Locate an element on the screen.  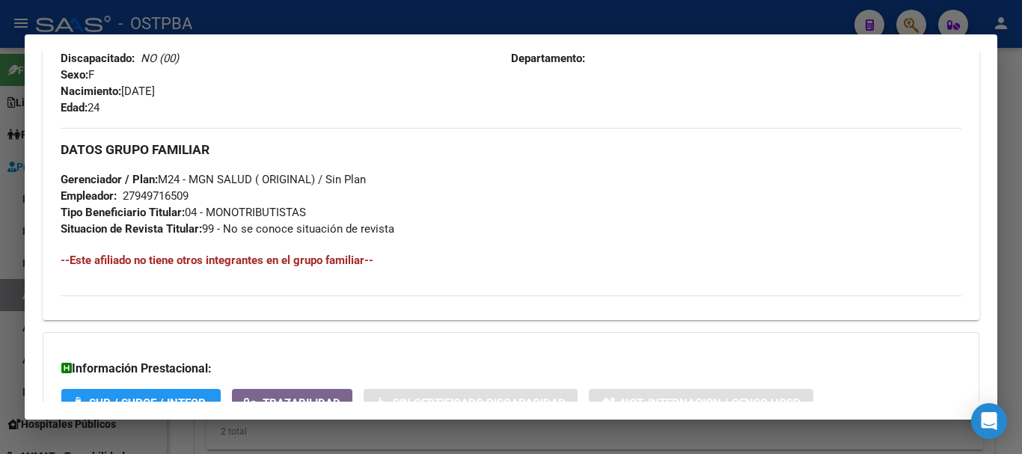
span: 99 - No se conoce situación de revista is located at coordinates (228, 229).